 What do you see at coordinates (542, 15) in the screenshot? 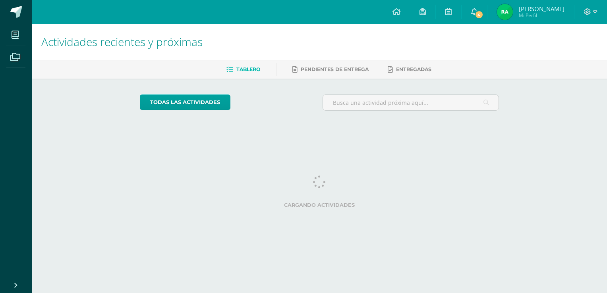
I see `span: Mi Perfil` at bounding box center [542, 15].